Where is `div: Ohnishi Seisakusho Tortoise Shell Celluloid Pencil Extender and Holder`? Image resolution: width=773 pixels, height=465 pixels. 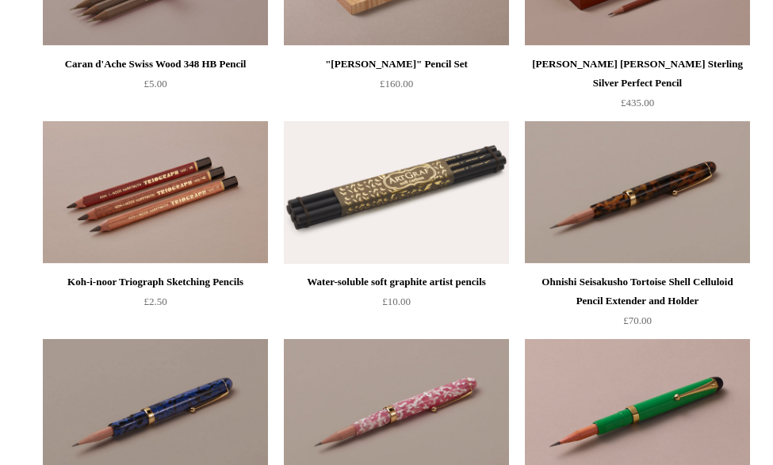 div: Ohnishi Seisakusho Tortoise Shell Celluloid Pencil Extender and Holder is located at coordinates (637, 292).